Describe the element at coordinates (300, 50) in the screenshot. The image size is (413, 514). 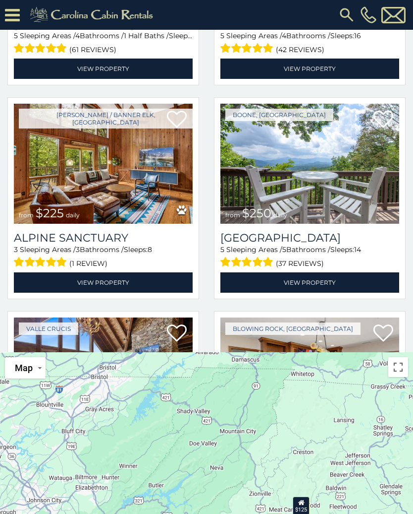
I see `span: (42 reviews)` at that location.